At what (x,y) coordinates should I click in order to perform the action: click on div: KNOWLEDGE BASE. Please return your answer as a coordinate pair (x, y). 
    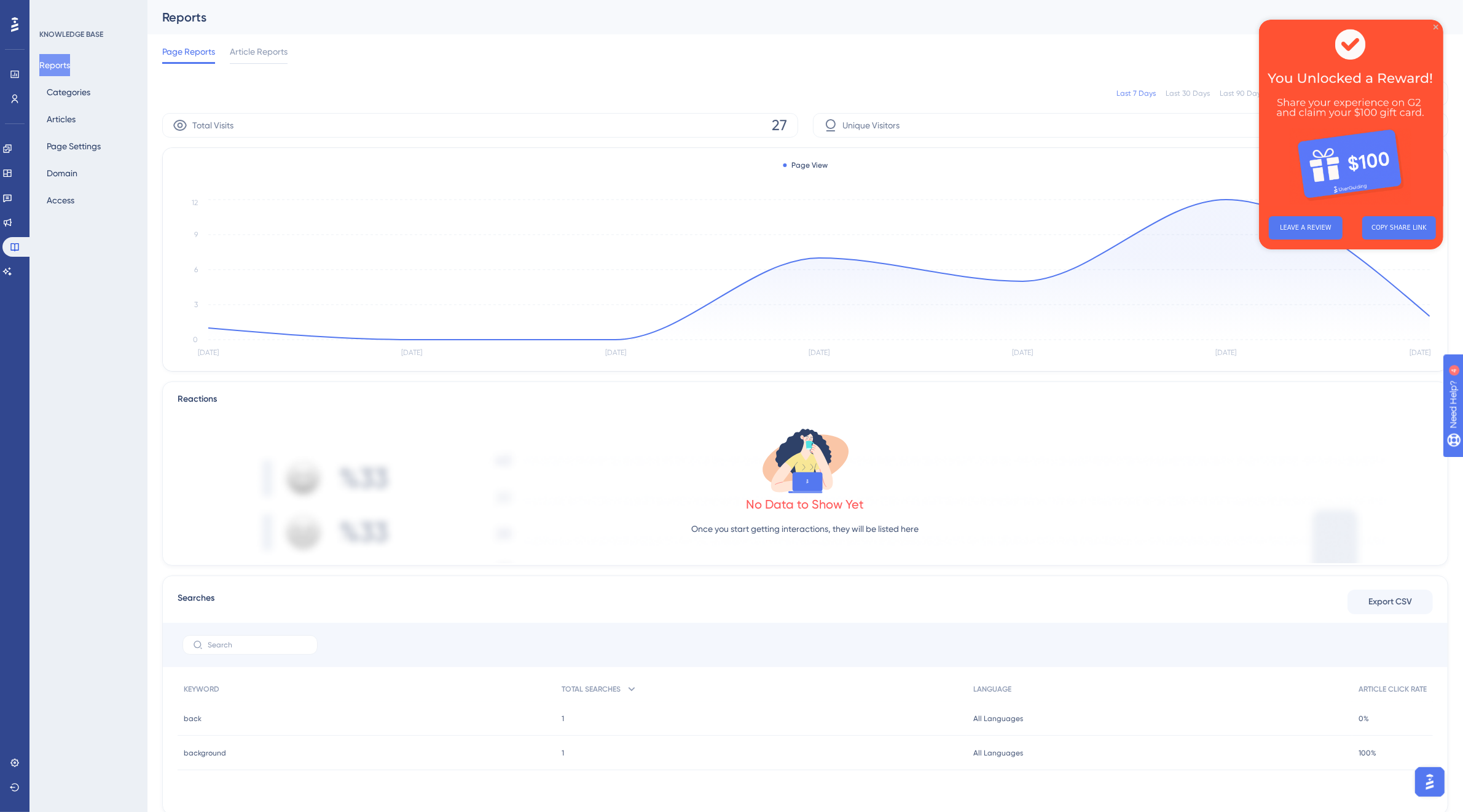
    Looking at the image, I should click on (71, 35).